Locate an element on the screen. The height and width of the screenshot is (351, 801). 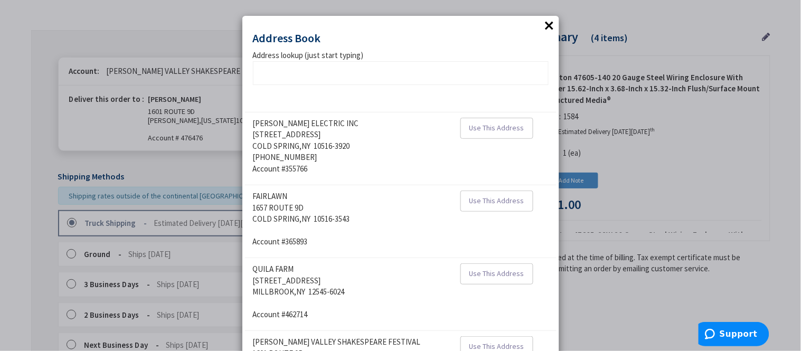
span: MILLBROOK is located at coordinates (274, 292).